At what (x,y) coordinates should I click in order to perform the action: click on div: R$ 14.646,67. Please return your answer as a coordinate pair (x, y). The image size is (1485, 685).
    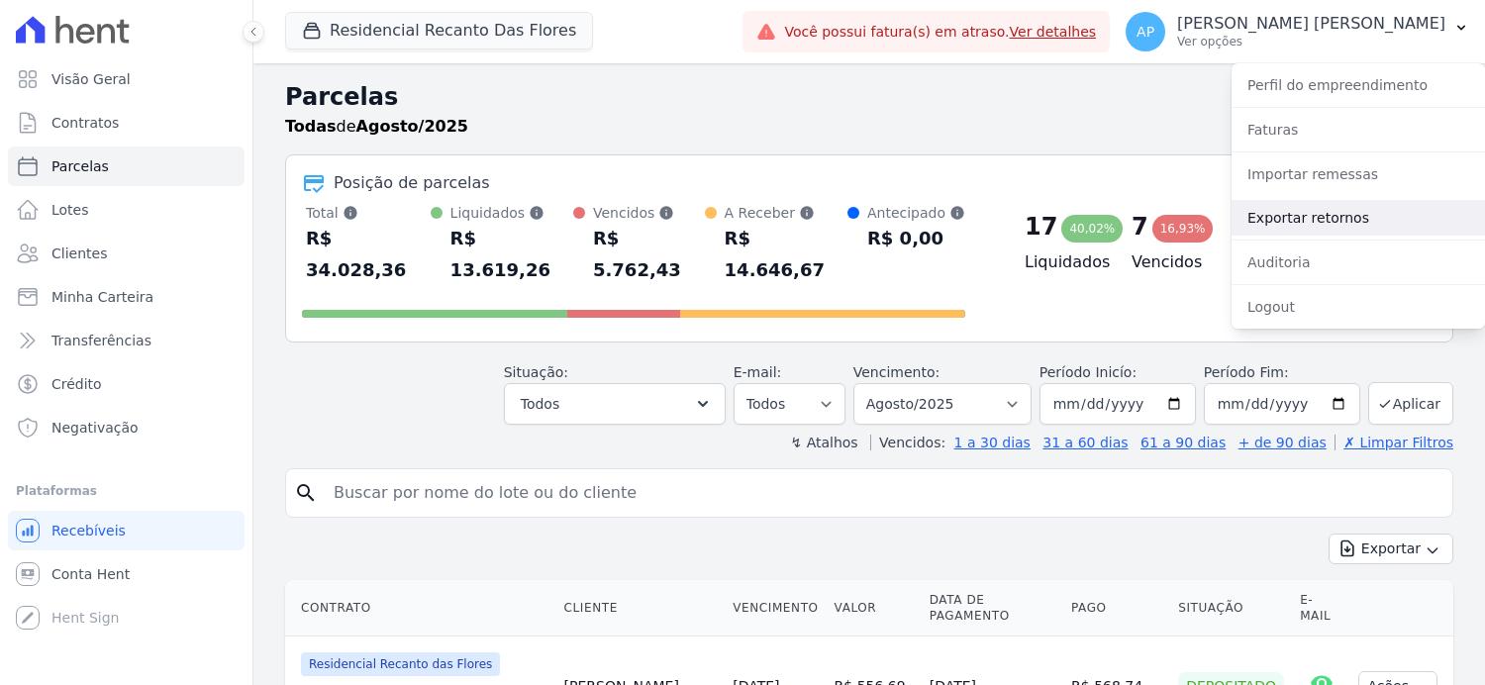
    Looking at the image, I should click on (786, 254).